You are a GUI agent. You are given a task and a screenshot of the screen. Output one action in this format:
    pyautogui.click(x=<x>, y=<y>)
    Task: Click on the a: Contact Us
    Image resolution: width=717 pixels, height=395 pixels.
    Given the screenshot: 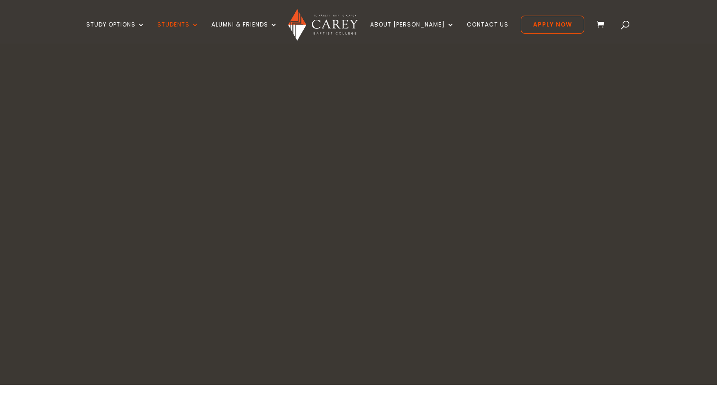 What is the action you would take?
    pyautogui.click(x=487, y=32)
    